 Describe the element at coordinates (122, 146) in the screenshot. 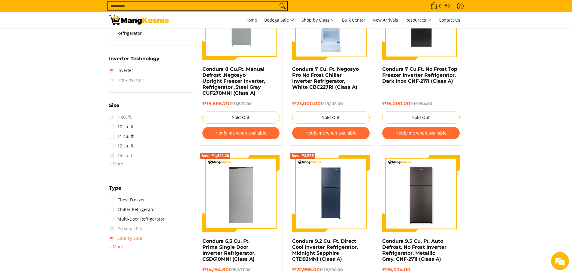

I see `a: 12 cu. ft.` at that location.